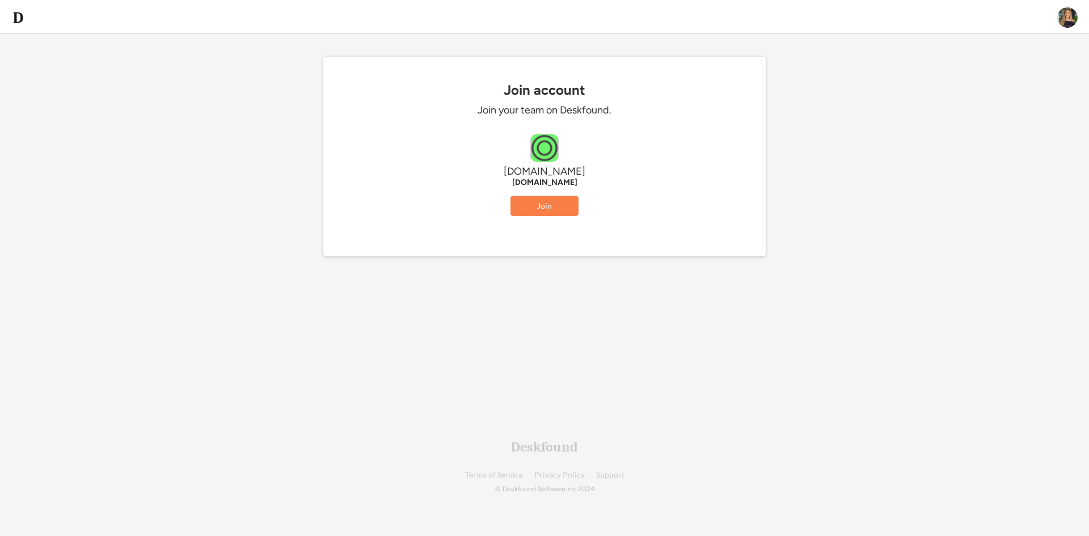 The image size is (1089, 536). What do you see at coordinates (494, 475) in the screenshot?
I see `a: Terms of Service` at bounding box center [494, 475].